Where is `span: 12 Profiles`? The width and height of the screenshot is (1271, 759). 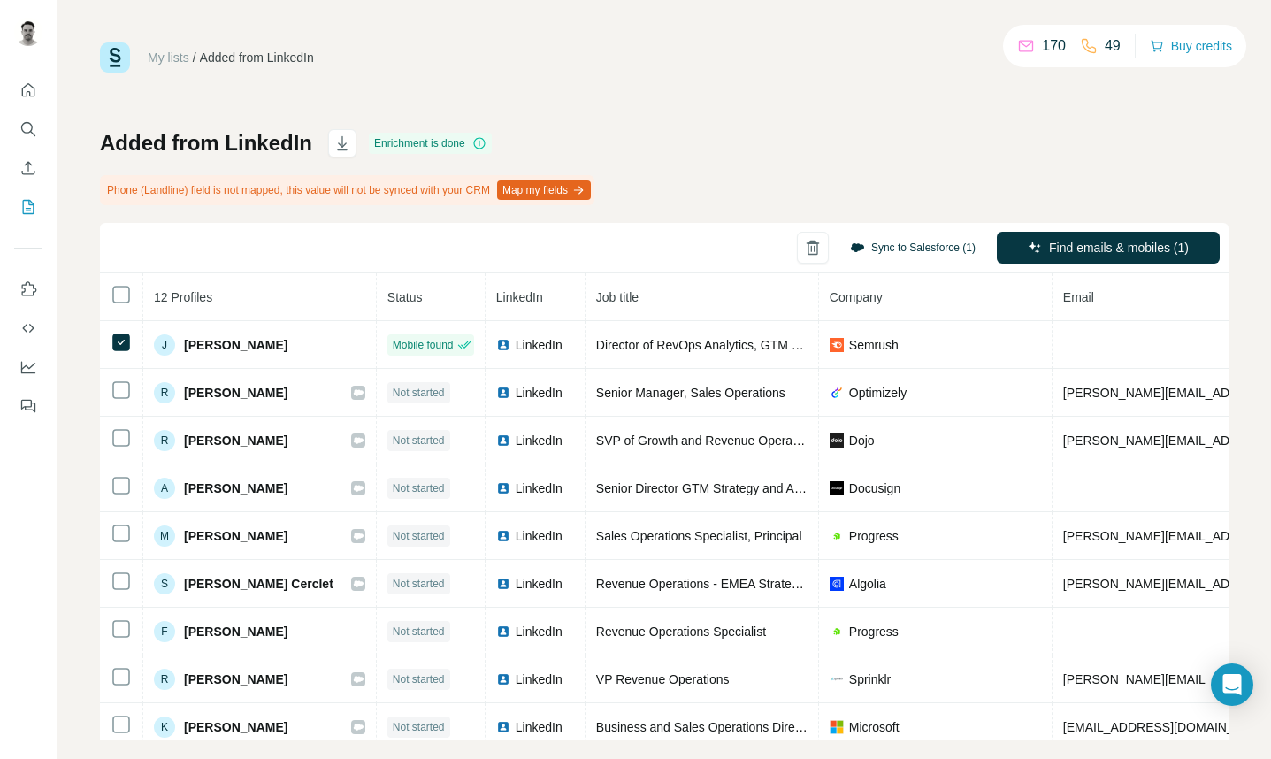 span: 12 Profiles is located at coordinates (183, 297).